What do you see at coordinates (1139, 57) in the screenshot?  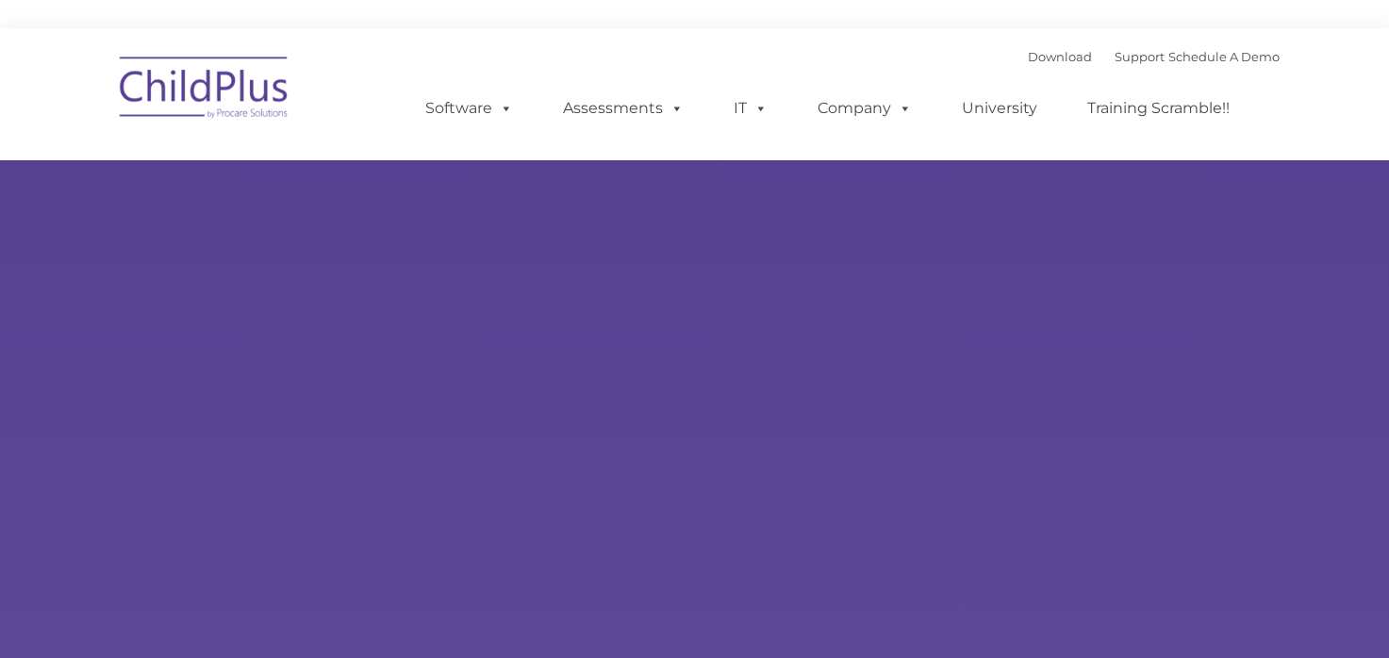 I see `a: Support` at bounding box center [1139, 57].